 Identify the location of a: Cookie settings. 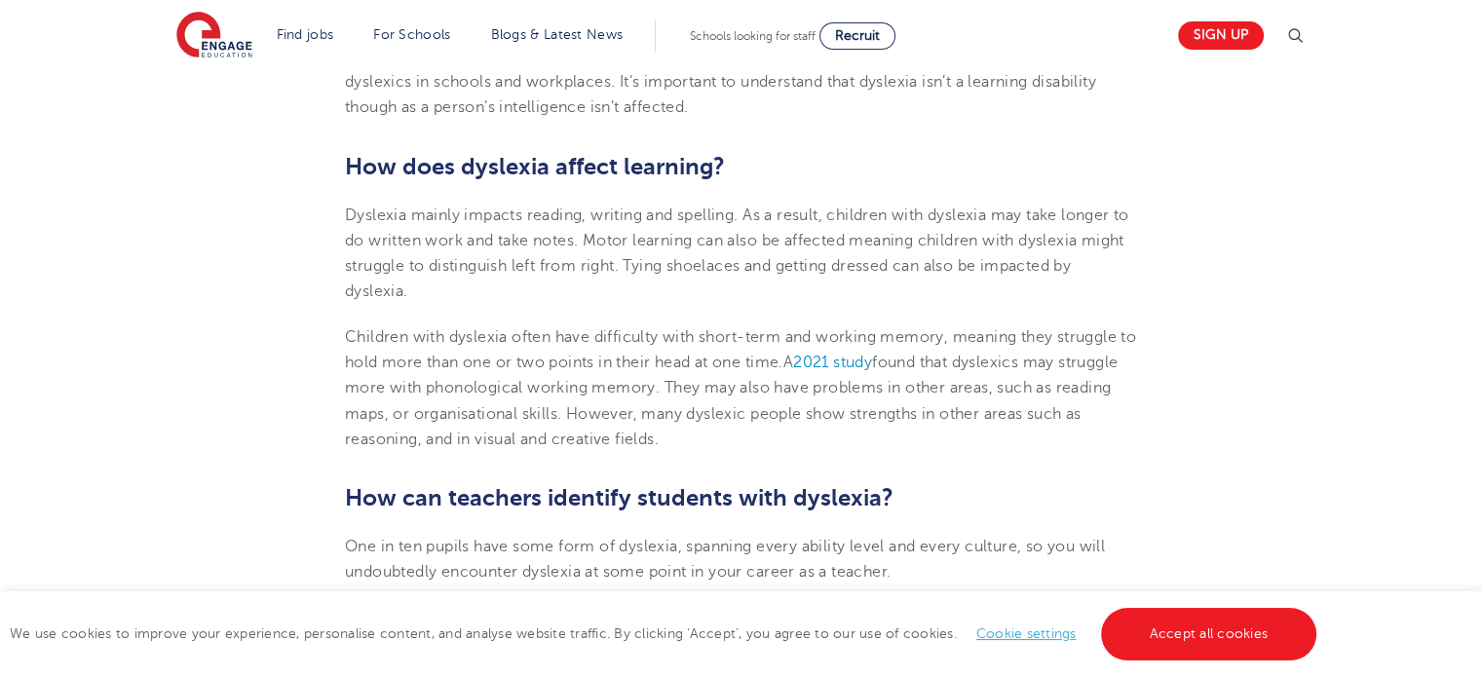
(1026, 633).